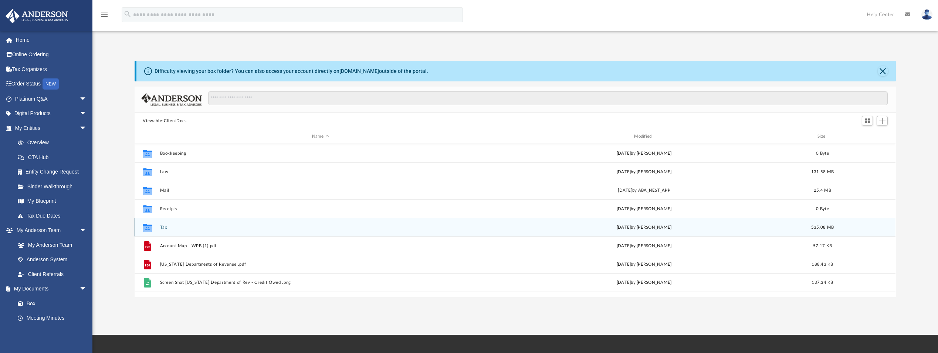 This screenshot has height=353, width=938. Describe the element at coordinates (823, 264) in the screenshot. I see `span: 188.43 KB` at that location.